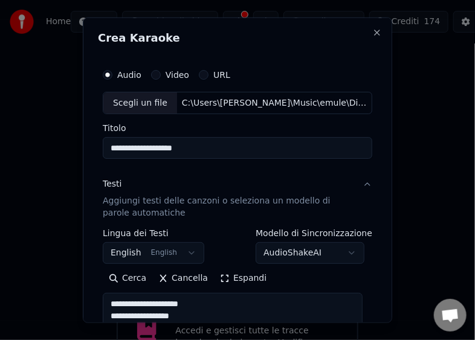 Image resolution: width=475 pixels, height=340 pixels. What do you see at coordinates (238, 199) in the screenshot?
I see `button: TestiAggiungi testi delle canzoni o seleziona un modello di parole automatiche` at bounding box center [238, 199].